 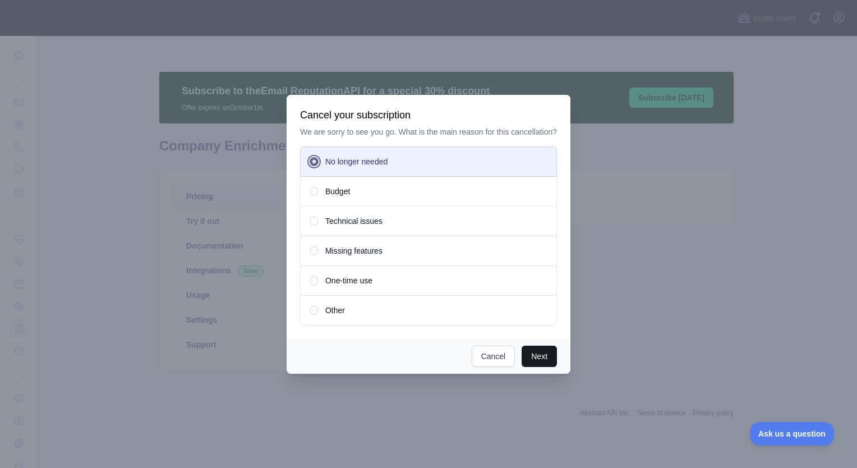 What do you see at coordinates (356, 162) in the screenshot?
I see `span: No longer needed` at bounding box center [356, 162].